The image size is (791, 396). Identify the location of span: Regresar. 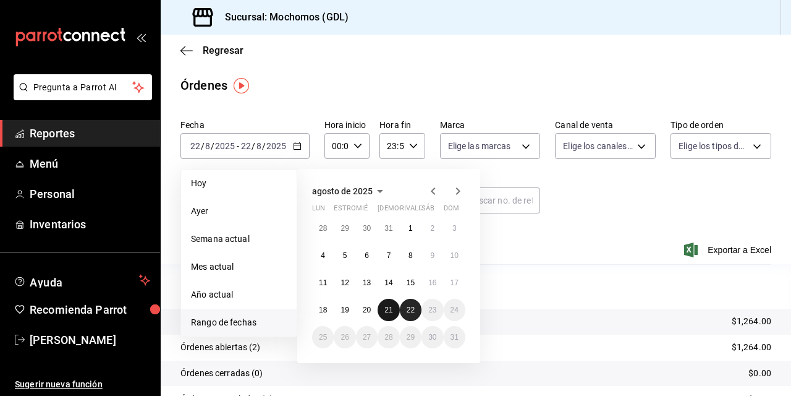
(223, 50).